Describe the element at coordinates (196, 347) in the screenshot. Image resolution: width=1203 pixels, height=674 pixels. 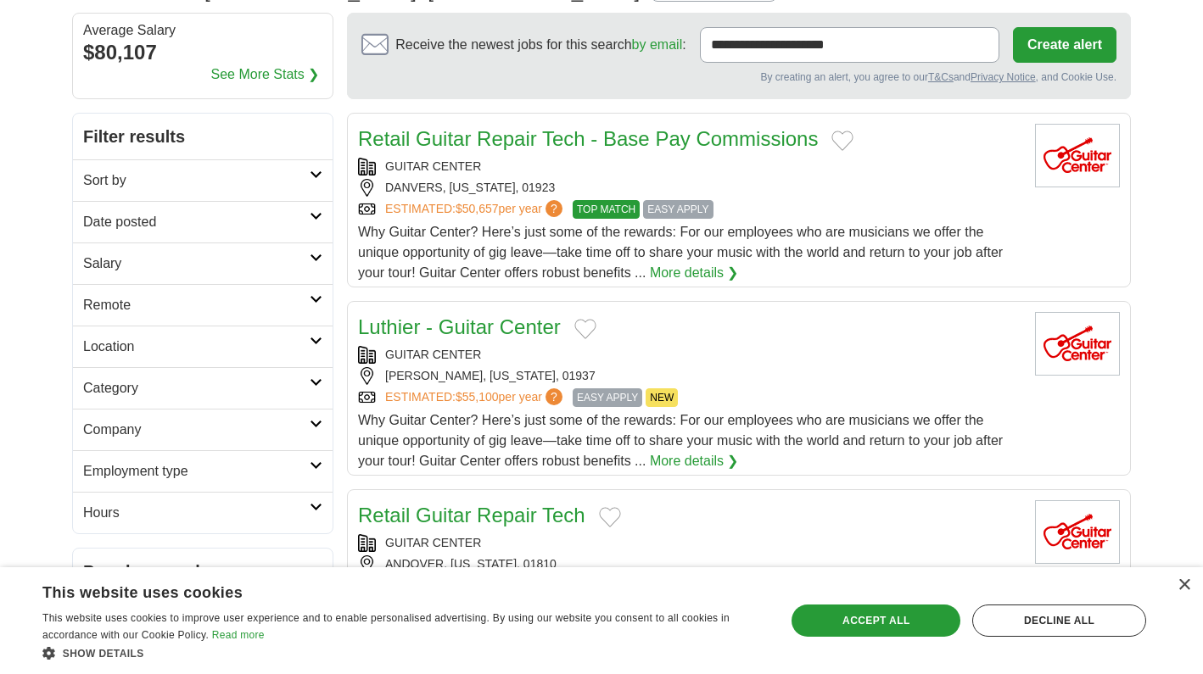
I see `h2: Location` at that location.